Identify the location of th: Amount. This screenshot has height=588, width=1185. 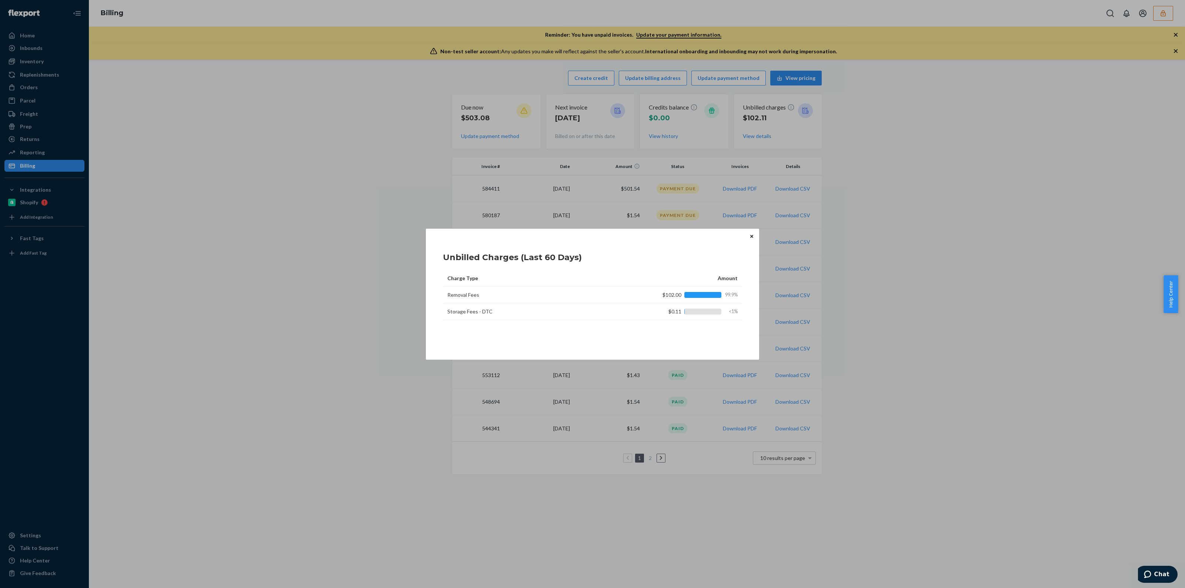
(685, 278).